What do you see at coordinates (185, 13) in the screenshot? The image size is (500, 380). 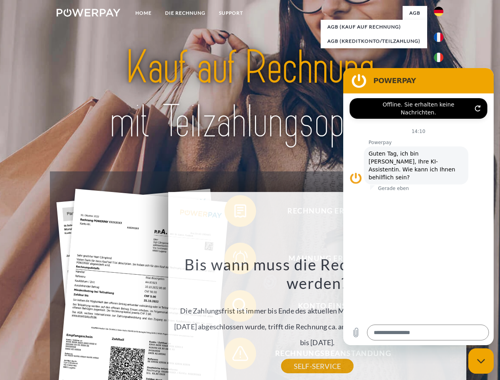 I see `a: DIE RECHNUNG` at bounding box center [185, 13].